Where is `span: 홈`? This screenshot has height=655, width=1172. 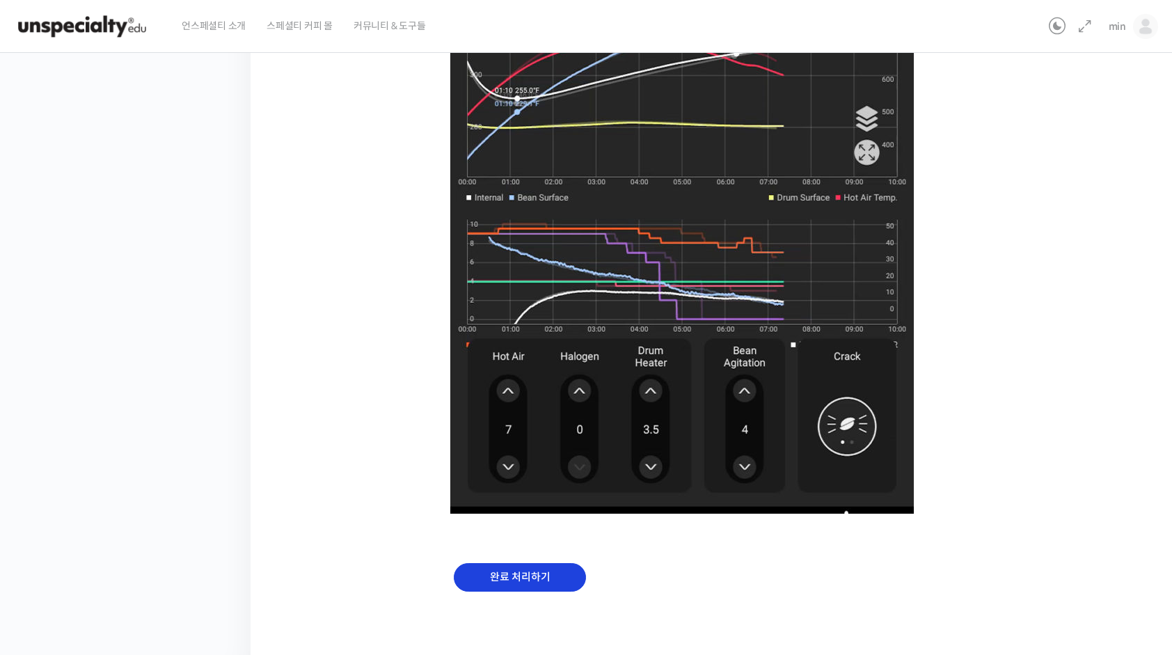
span: 홈 is located at coordinates (48, 468).